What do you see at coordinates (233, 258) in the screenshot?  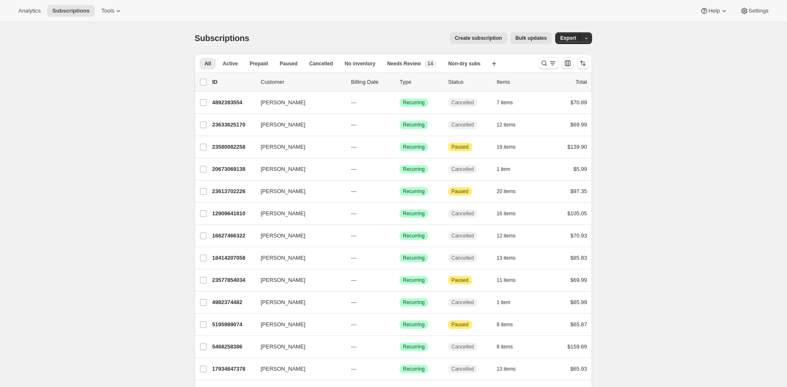 I see `p: 18414207058` at bounding box center [233, 258].